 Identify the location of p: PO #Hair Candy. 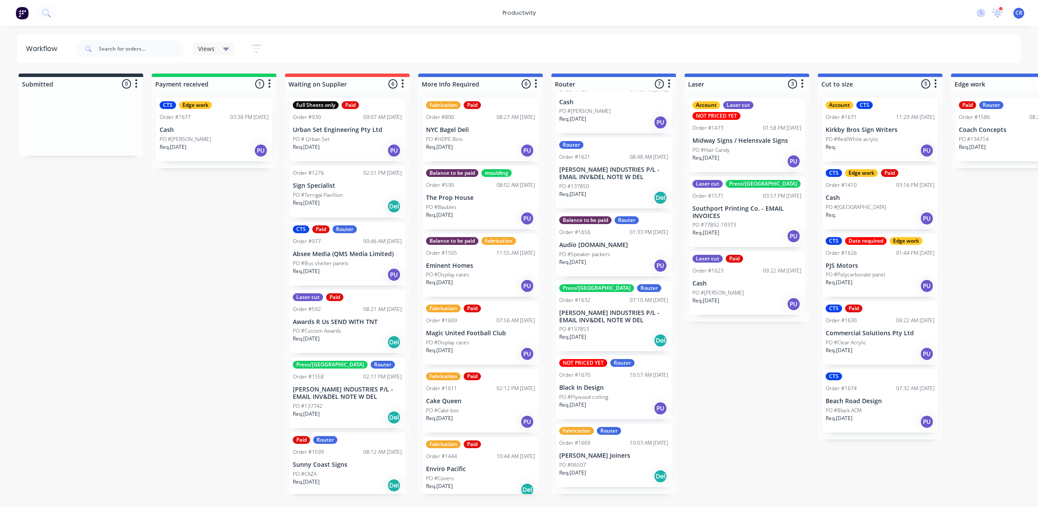
(711, 150).